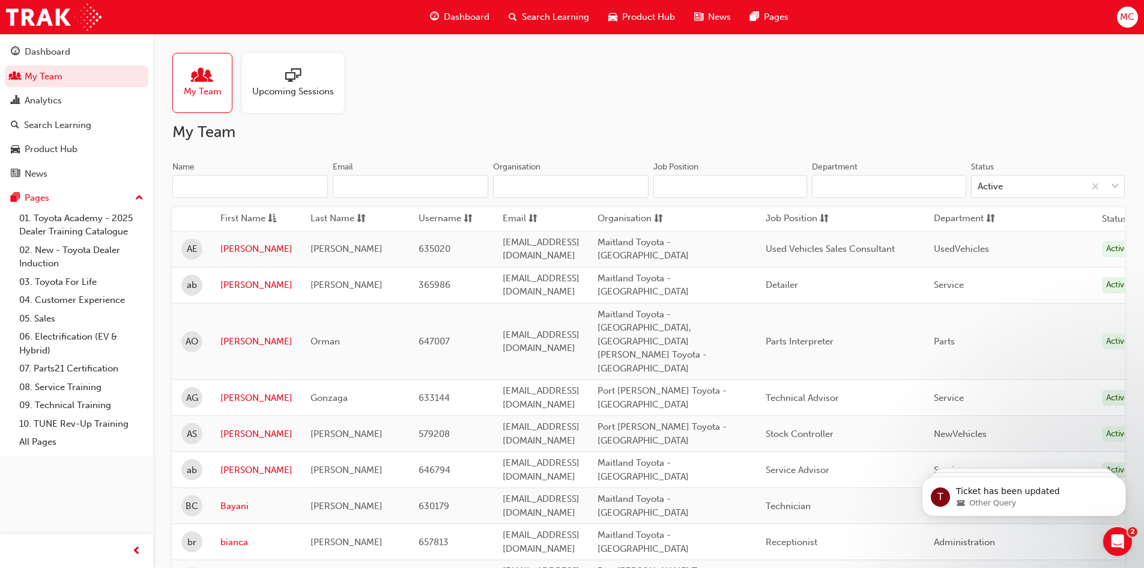 The height and width of the screenshot is (568, 1144). Describe the element at coordinates (983, 167) in the screenshot. I see `div: Status` at that location.